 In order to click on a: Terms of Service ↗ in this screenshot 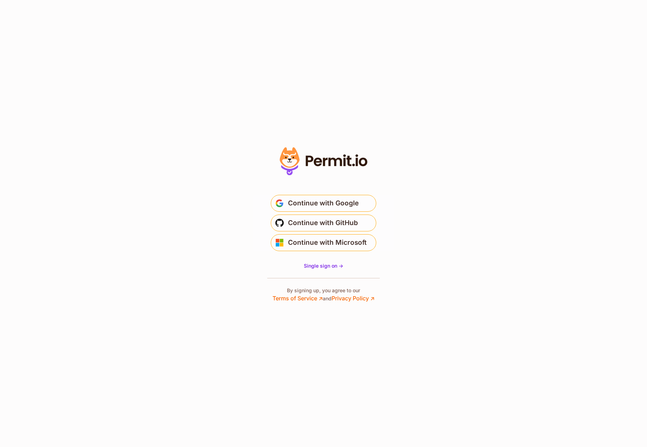, I will do `click(298, 298)`.